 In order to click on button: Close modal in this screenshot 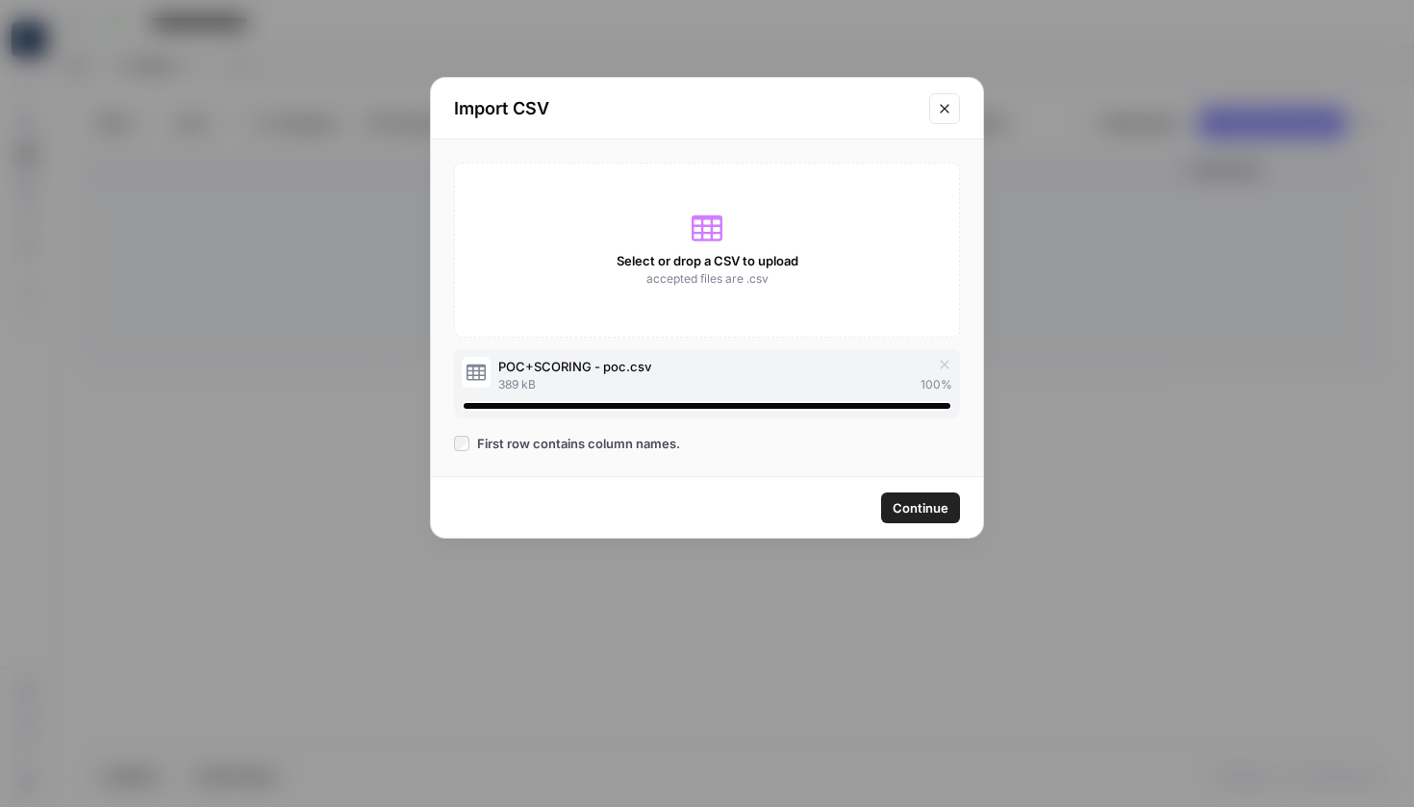, I will do `click(944, 109)`.